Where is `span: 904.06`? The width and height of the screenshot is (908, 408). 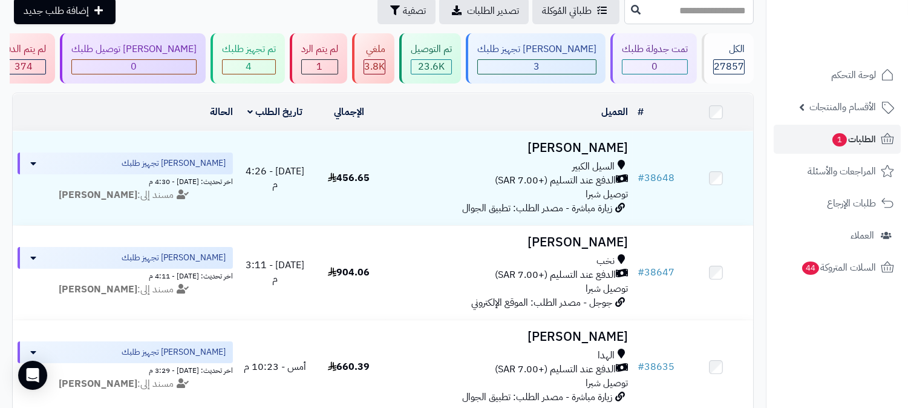 span: 904.06 is located at coordinates (348, 272).